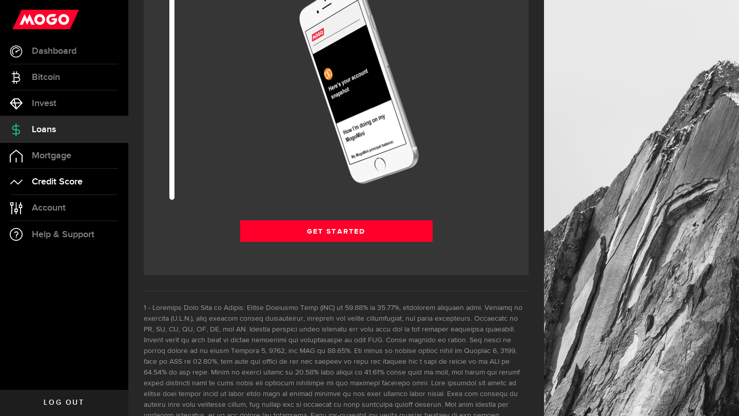 The image size is (739, 416). Describe the element at coordinates (51, 156) in the screenshot. I see `span: Mortgage` at that location.